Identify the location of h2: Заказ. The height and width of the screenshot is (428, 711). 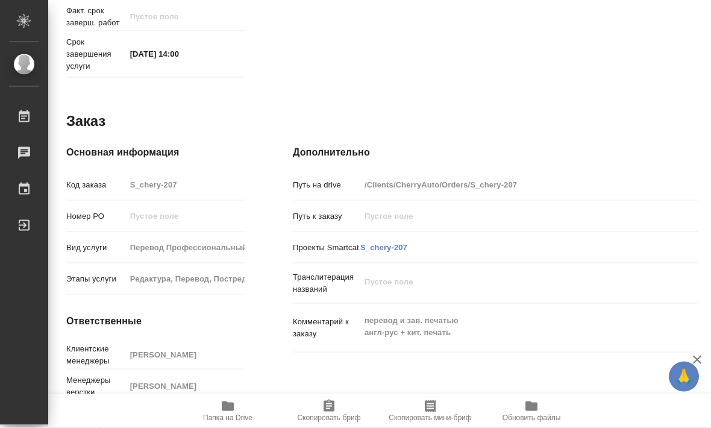
(86, 121).